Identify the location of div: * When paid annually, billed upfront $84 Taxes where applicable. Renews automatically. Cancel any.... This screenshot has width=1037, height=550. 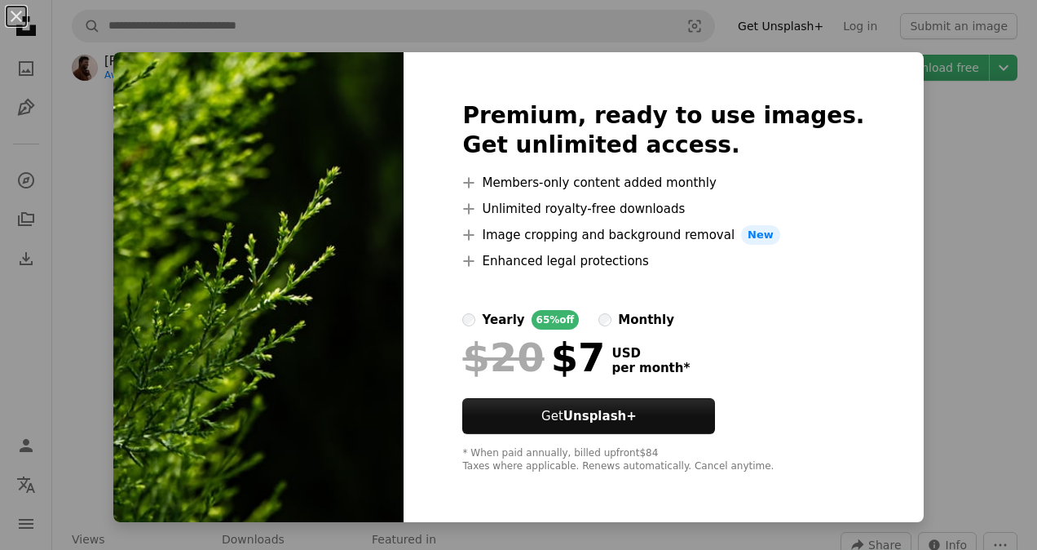
(663, 460).